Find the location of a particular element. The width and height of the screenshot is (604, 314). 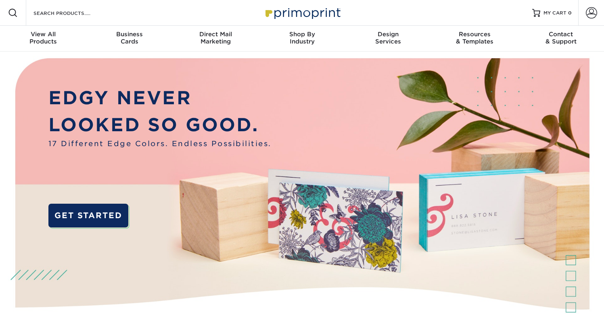

div: Services is located at coordinates (388, 38).